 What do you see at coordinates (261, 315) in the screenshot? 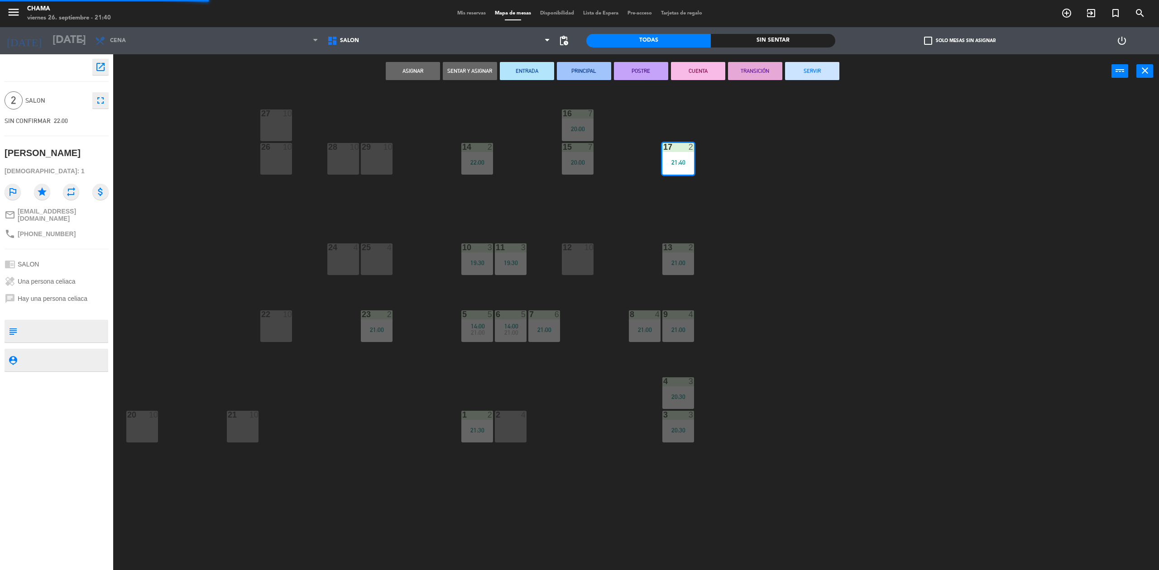
I see `div: 22` at bounding box center [261, 315].